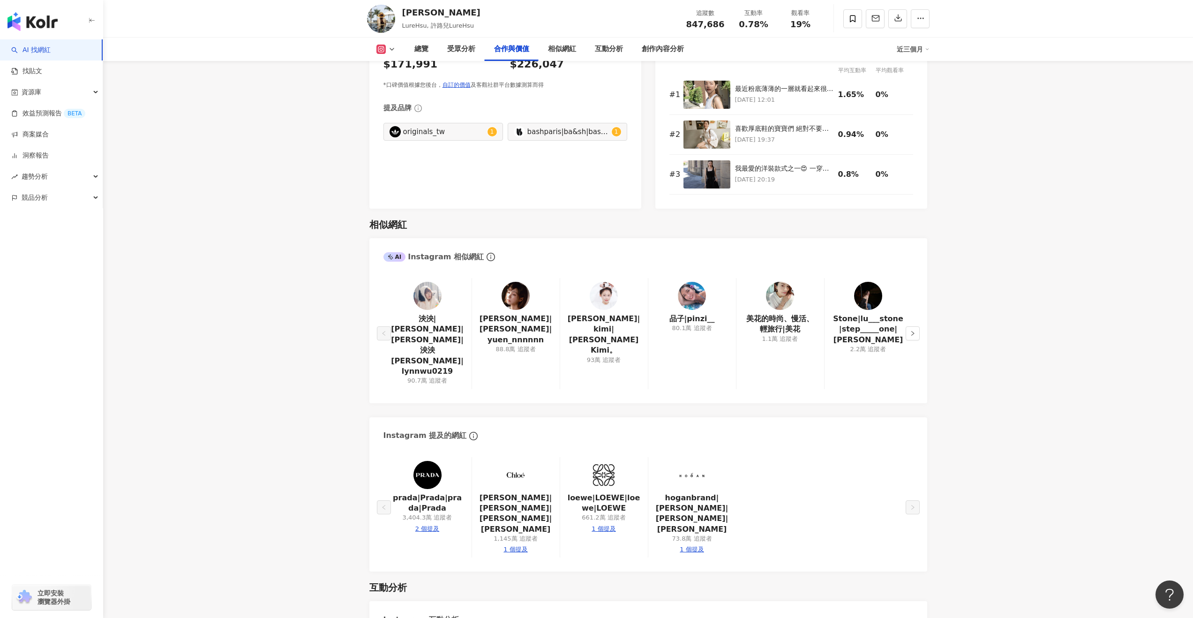  I want to click on div: *口碑價值根據您後台， 及客觀社群平台數據測算而得, so click(505, 85).